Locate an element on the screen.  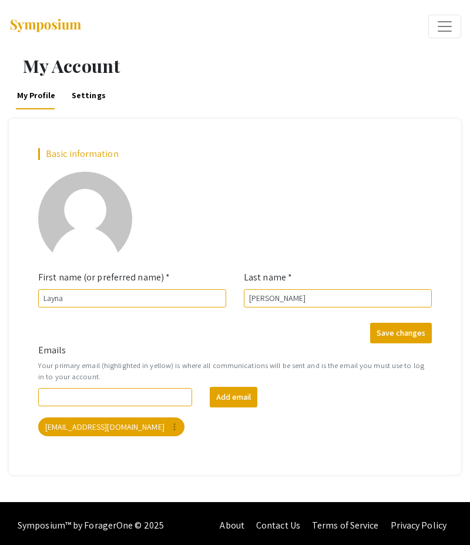
img: Symposium by ForagerOne is located at coordinates (45, 26).